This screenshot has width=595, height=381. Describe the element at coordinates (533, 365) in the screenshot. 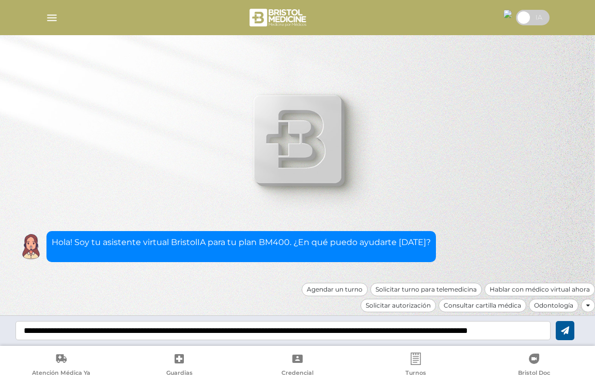

I see `a: Bristol Doc` at that location.